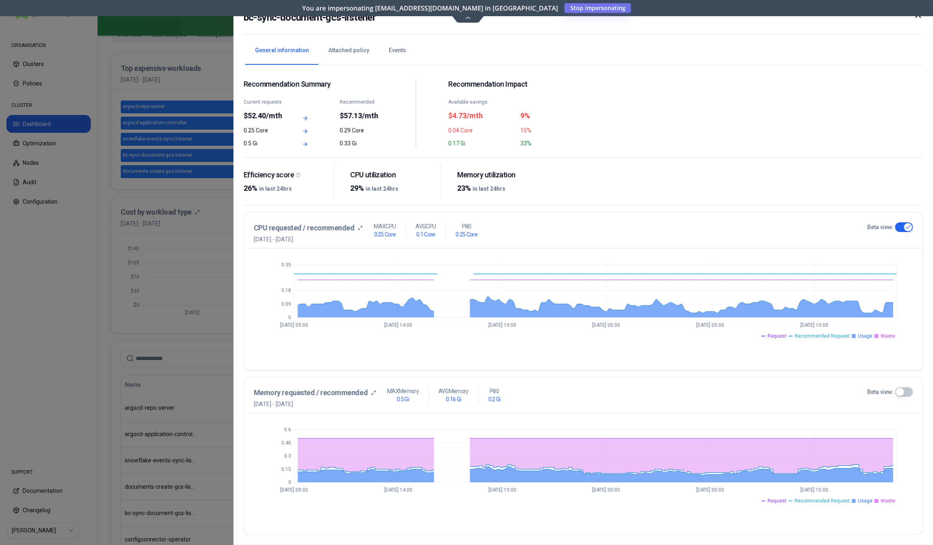 Image resolution: width=933 pixels, height=545 pixels. I want to click on h2: Recommendation Impact, so click(518, 84).